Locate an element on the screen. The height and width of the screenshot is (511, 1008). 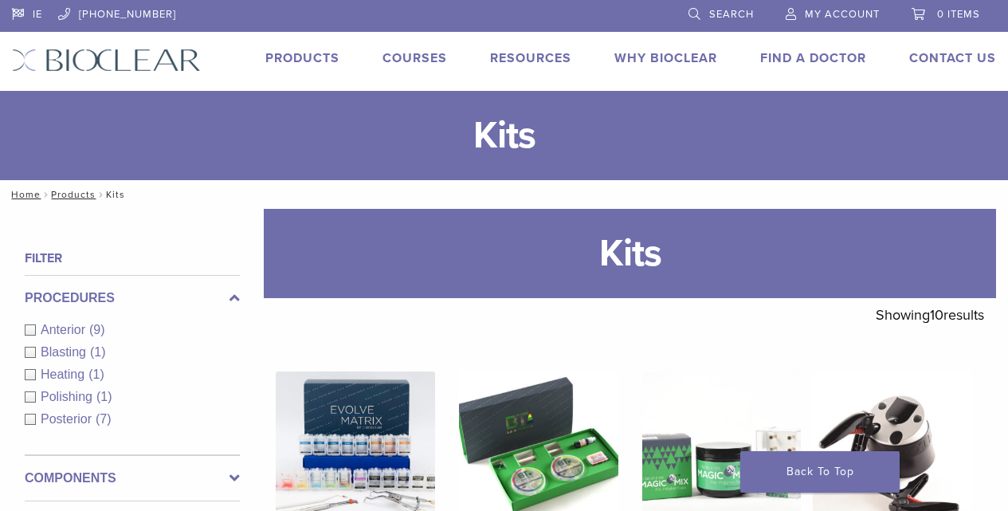
h1: Kits is located at coordinates (630, 253).